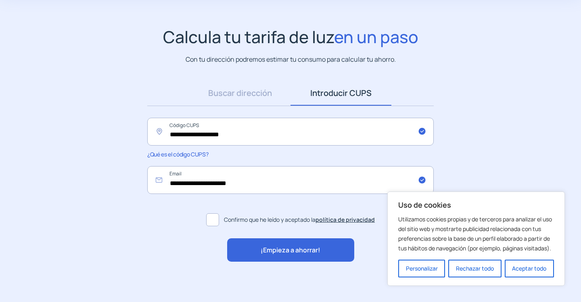 This screenshot has width=581, height=302. Describe the element at coordinates (376, 37) in the screenshot. I see `span: en un paso` at that location.